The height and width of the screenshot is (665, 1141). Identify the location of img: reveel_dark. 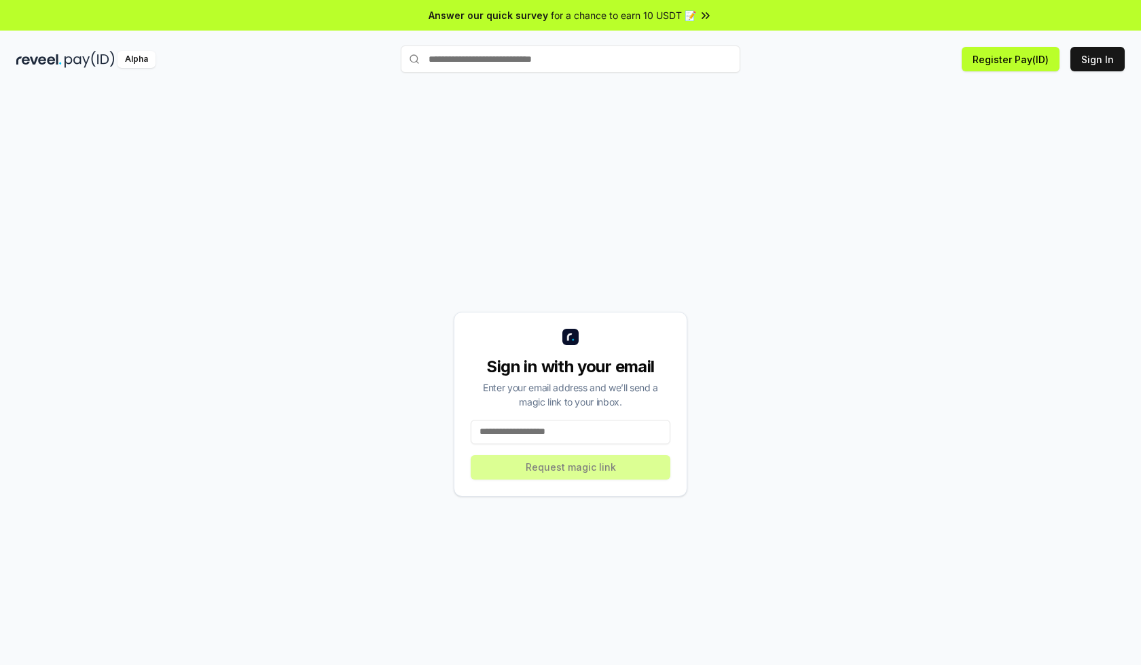
(39, 59).